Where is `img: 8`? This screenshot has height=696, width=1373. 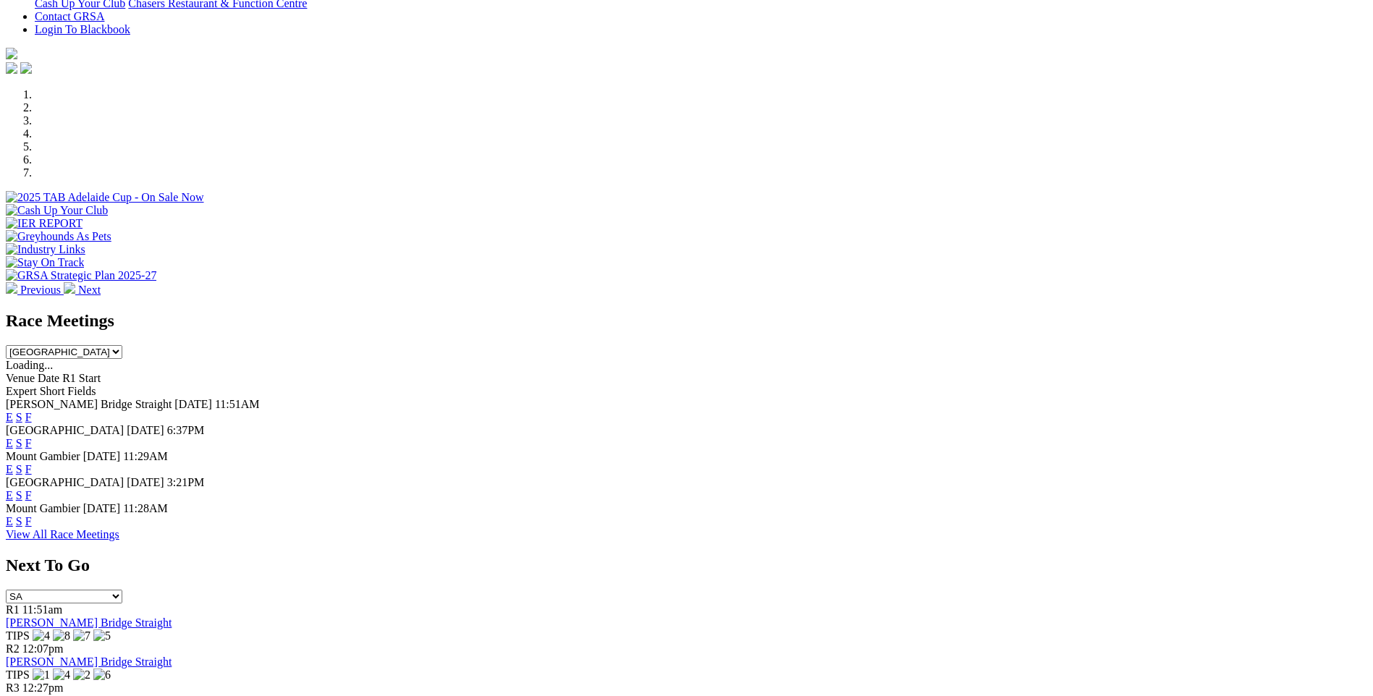 img: 8 is located at coordinates (62, 636).